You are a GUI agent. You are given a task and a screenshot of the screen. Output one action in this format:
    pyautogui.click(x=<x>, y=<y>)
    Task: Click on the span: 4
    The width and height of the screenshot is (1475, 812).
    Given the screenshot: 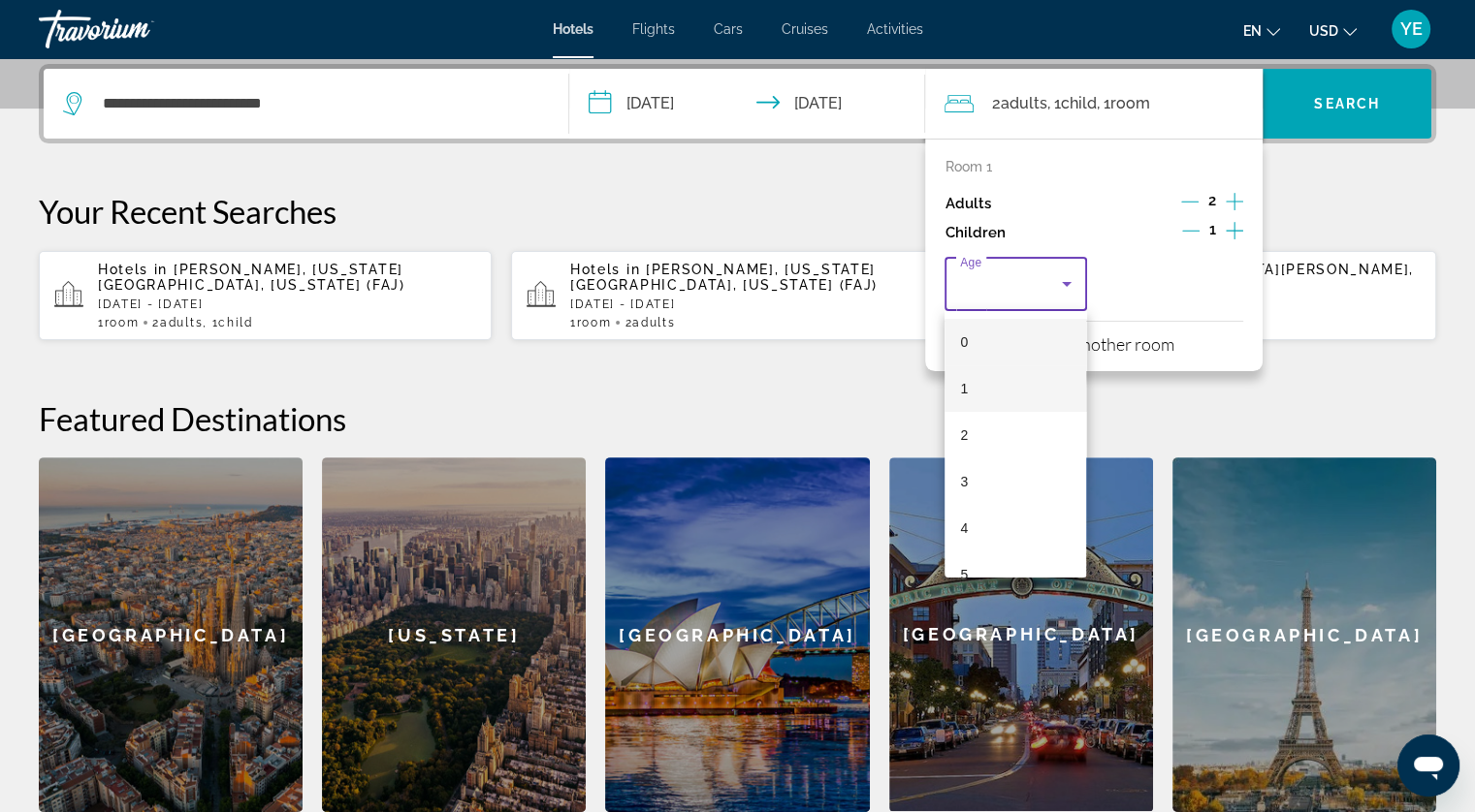 What is the action you would take?
    pyautogui.click(x=964, y=528)
    